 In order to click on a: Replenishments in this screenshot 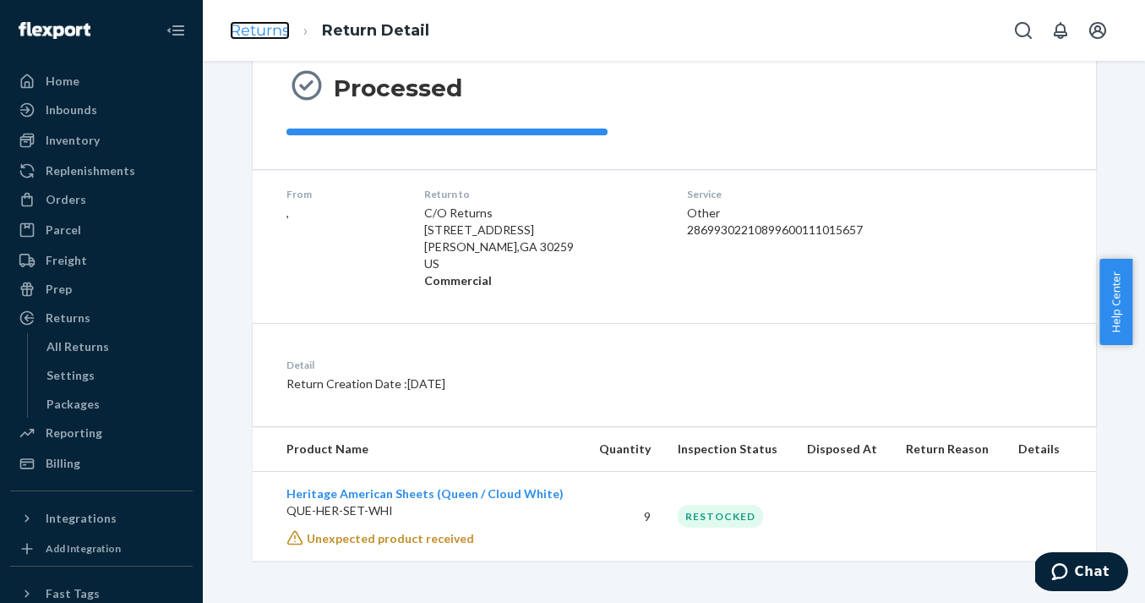, I will do `click(101, 171)`.